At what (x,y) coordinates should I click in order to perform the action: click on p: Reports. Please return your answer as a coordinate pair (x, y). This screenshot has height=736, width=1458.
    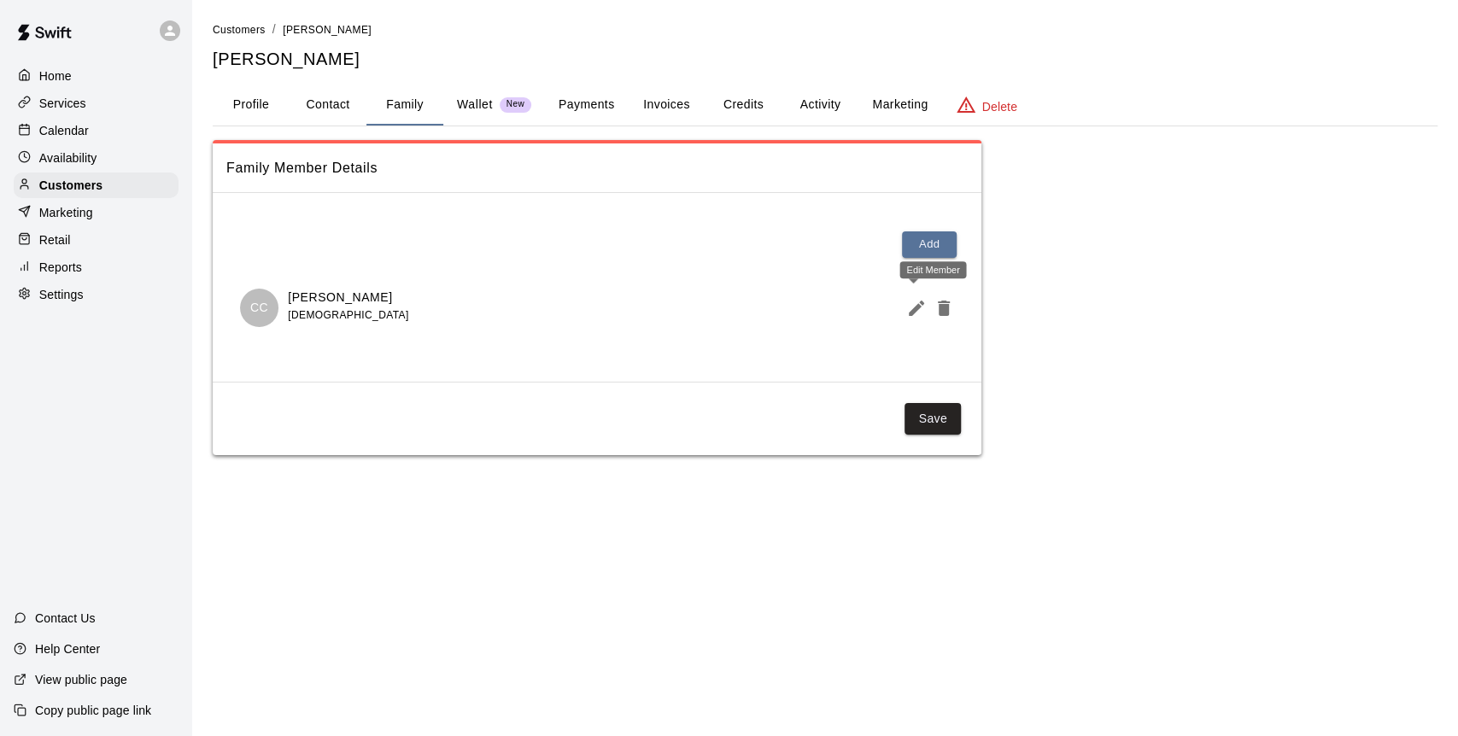
    Looking at the image, I should click on (61, 267).